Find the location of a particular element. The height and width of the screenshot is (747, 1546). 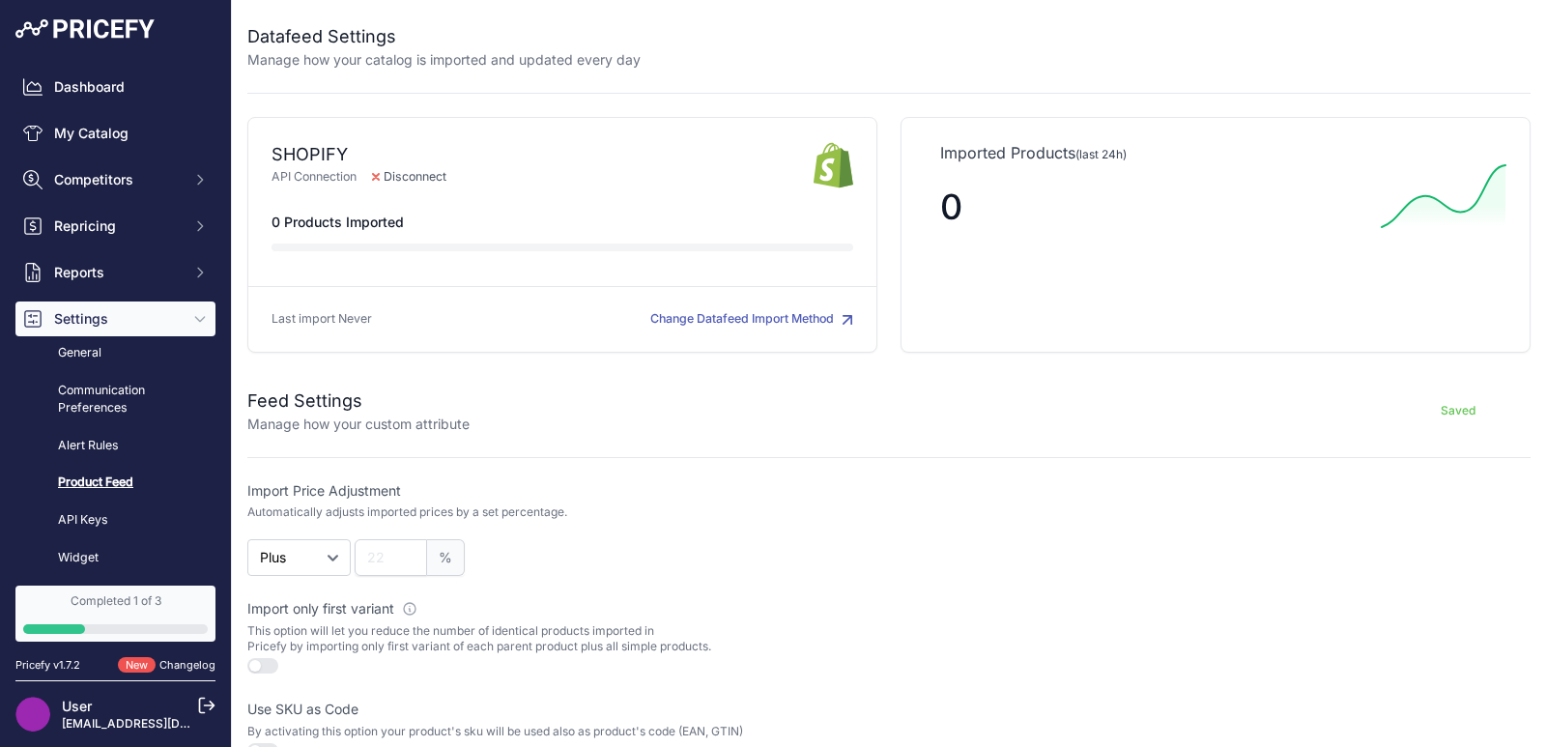

a: Completed 1 of 3 is located at coordinates (115, 614).